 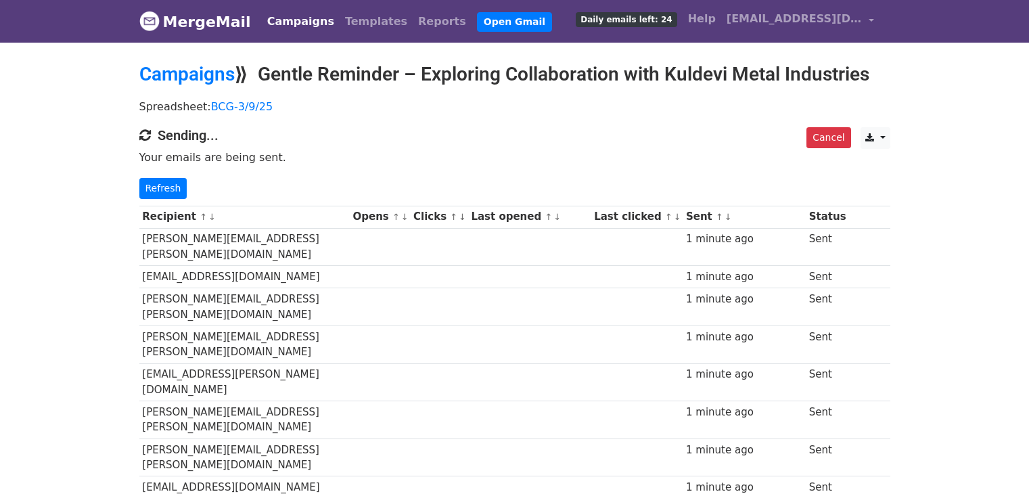 I want to click on a: Cancel, so click(x=828, y=137).